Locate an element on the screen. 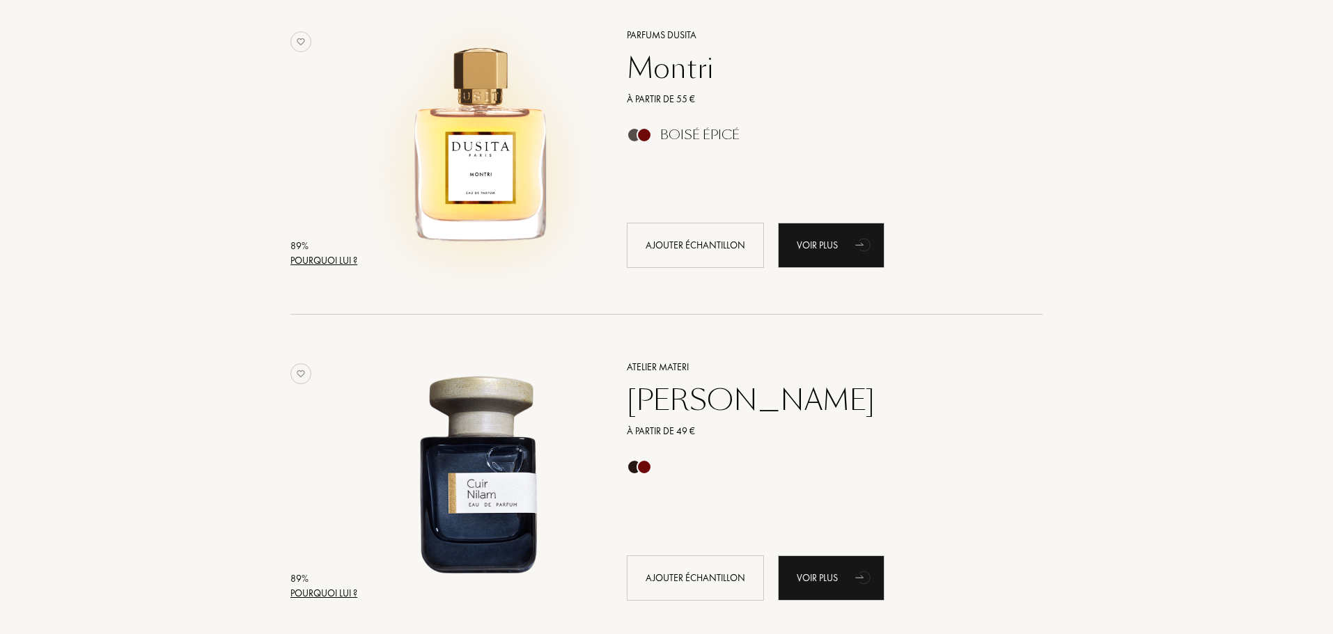 The width and height of the screenshot is (1333, 634). a: Boisé Épicé is located at coordinates (819, 139).